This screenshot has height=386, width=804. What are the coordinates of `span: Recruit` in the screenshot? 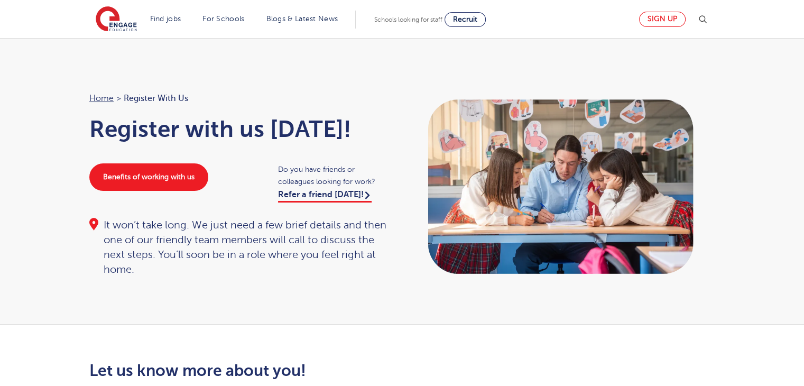 It's located at (465, 19).